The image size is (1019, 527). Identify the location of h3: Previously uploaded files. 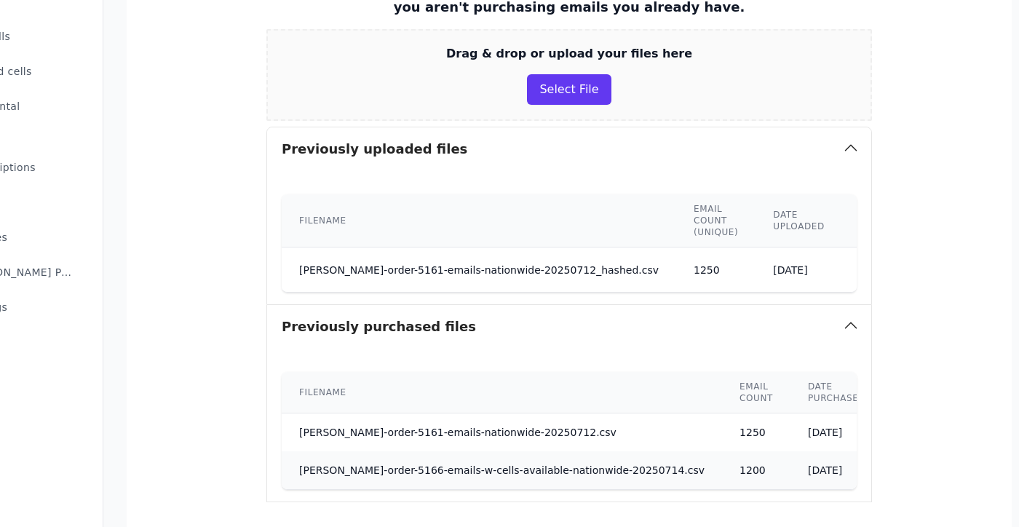
(374, 149).